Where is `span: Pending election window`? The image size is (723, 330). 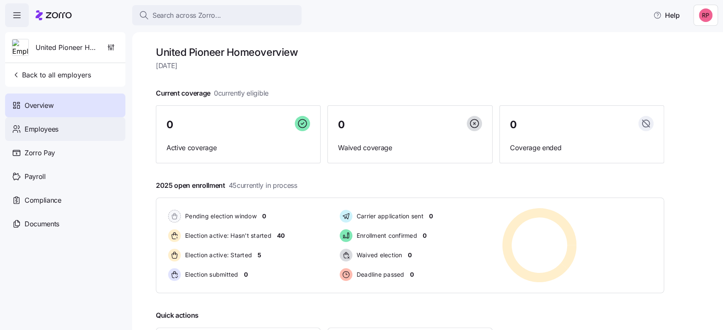
span: Pending election window is located at coordinates (219, 216).